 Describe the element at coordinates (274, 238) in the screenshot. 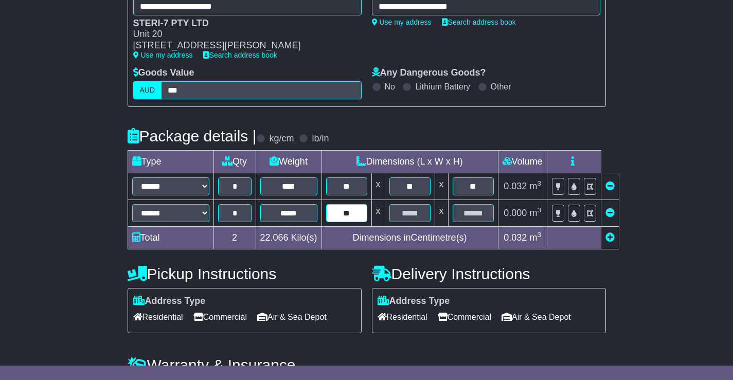

I see `span: 22.066` at that location.